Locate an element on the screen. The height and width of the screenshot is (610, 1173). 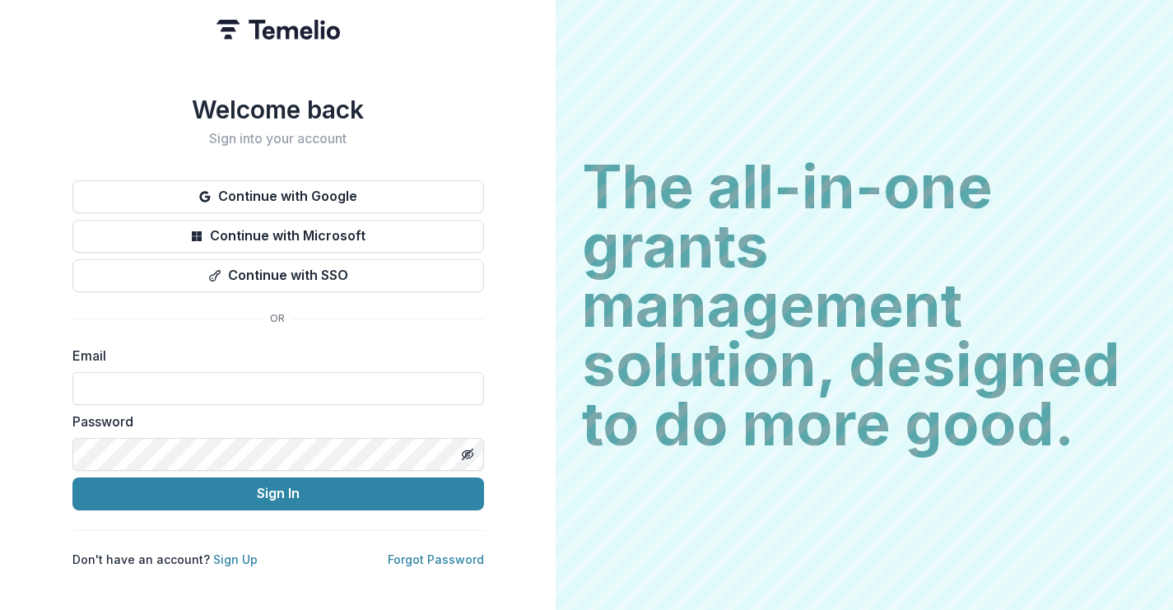
button: Toggle password visibility is located at coordinates (468, 455).